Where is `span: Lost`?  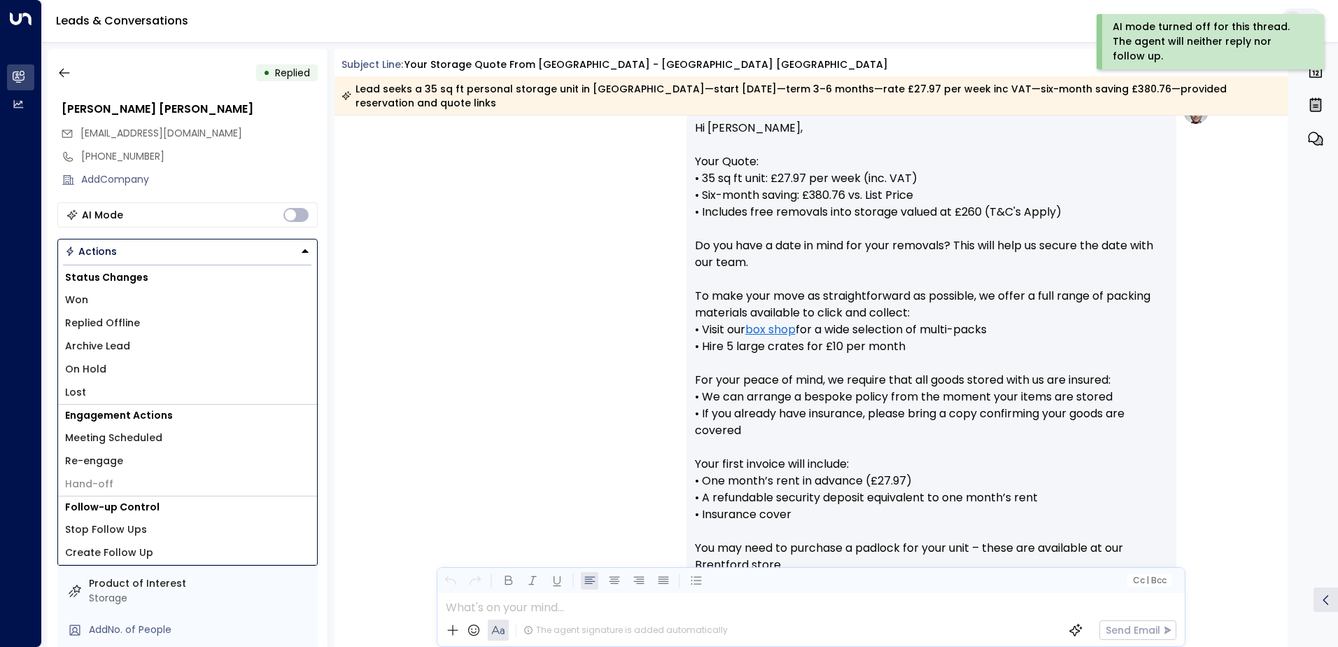
span: Lost is located at coordinates (76, 392).